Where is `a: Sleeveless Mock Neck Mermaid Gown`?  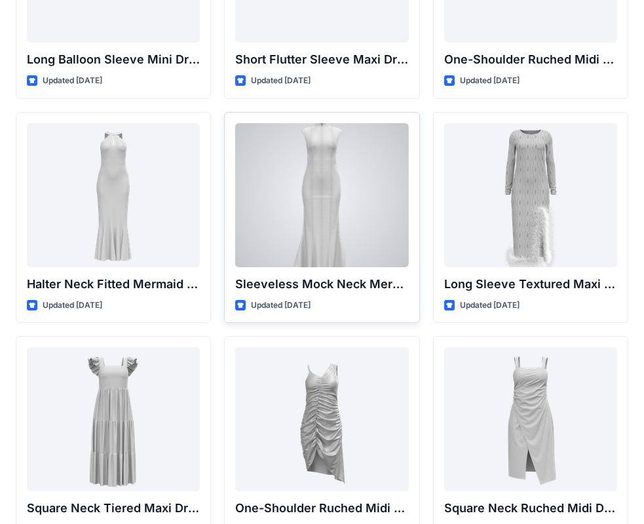
a: Sleeveless Mock Neck Mermaid Gown is located at coordinates (322, 195).